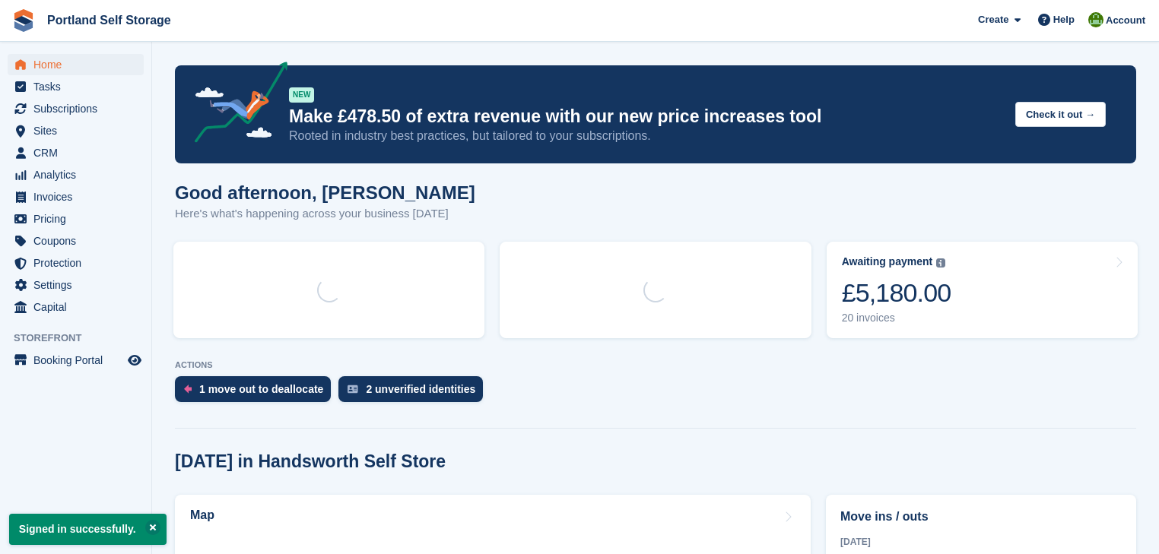  Describe the element at coordinates (79, 285) in the screenshot. I see `span: Settings` at that location.